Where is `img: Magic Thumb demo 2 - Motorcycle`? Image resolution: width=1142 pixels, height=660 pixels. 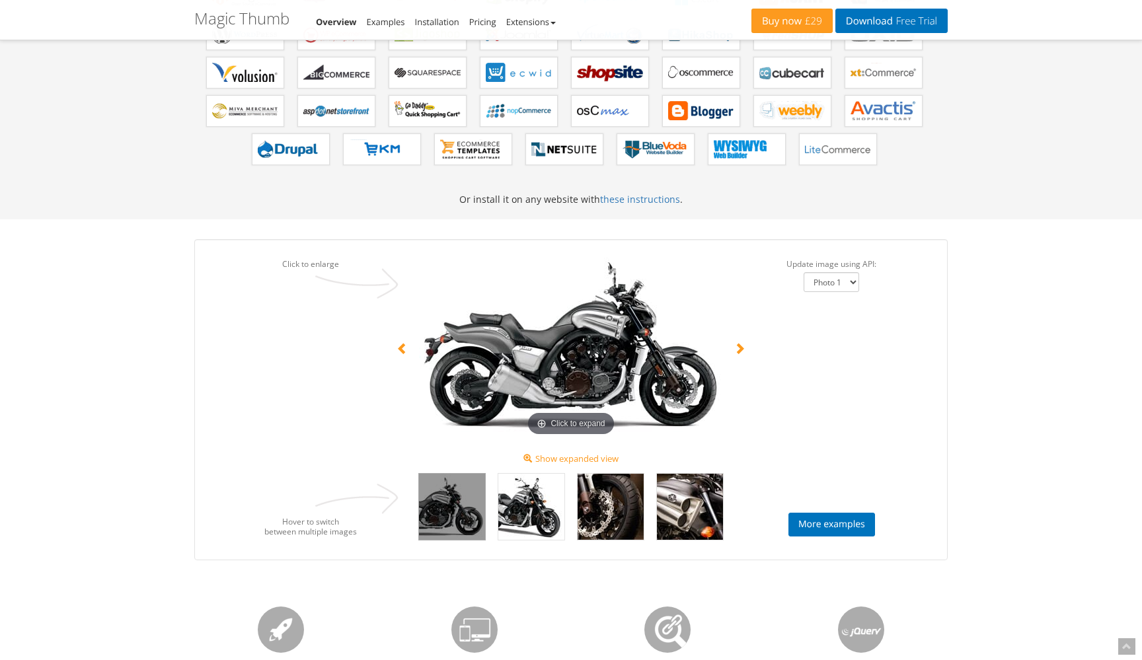
img: Magic Thumb demo 2 - Motorcycle is located at coordinates (571, 346).